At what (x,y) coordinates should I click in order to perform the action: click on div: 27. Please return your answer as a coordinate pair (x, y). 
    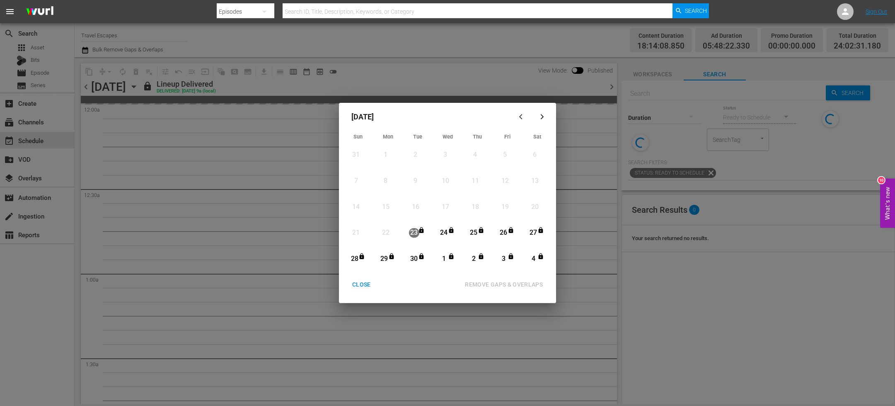
    Looking at the image, I should click on (533, 232).